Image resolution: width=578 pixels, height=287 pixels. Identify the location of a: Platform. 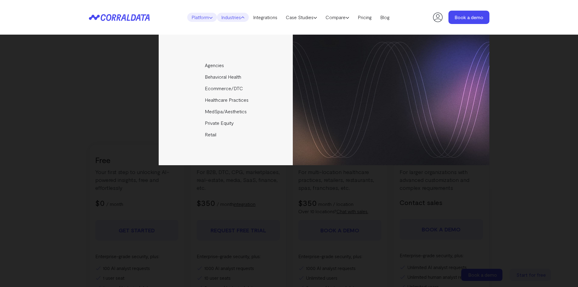
(202, 17).